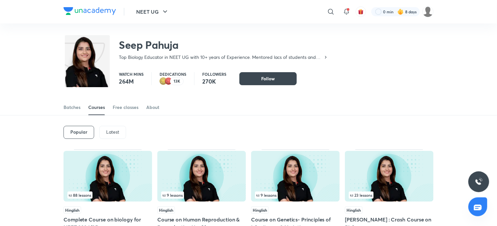  Describe the element at coordinates (223, 45) in the screenshot. I see `h2: Seep Pahuja` at that location.